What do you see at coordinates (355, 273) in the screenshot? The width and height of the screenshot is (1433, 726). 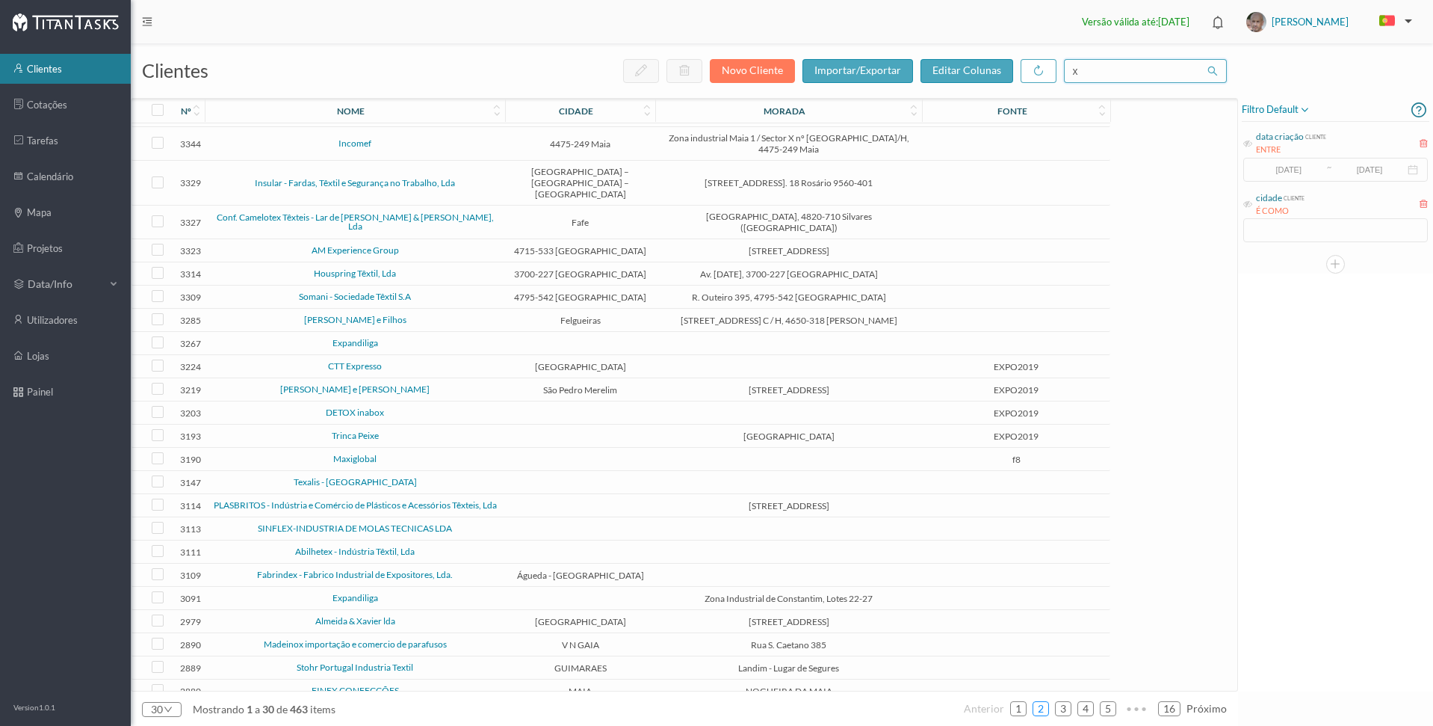 I see `a: Houspring Têxtil, Lda` at bounding box center [355, 273].